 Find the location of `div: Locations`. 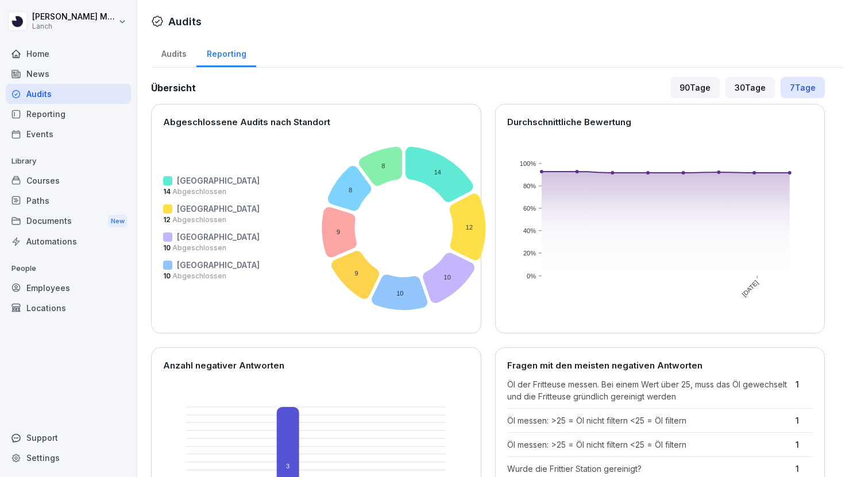

div: Locations is located at coordinates (68, 308).